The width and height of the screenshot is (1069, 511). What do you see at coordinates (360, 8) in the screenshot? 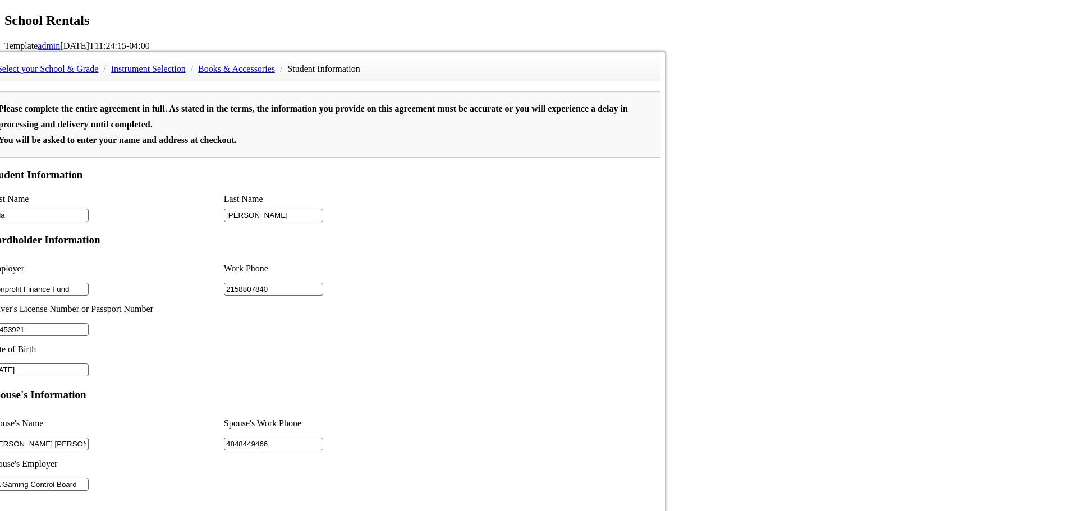
I see `select: Zoom` at bounding box center [360, 8].